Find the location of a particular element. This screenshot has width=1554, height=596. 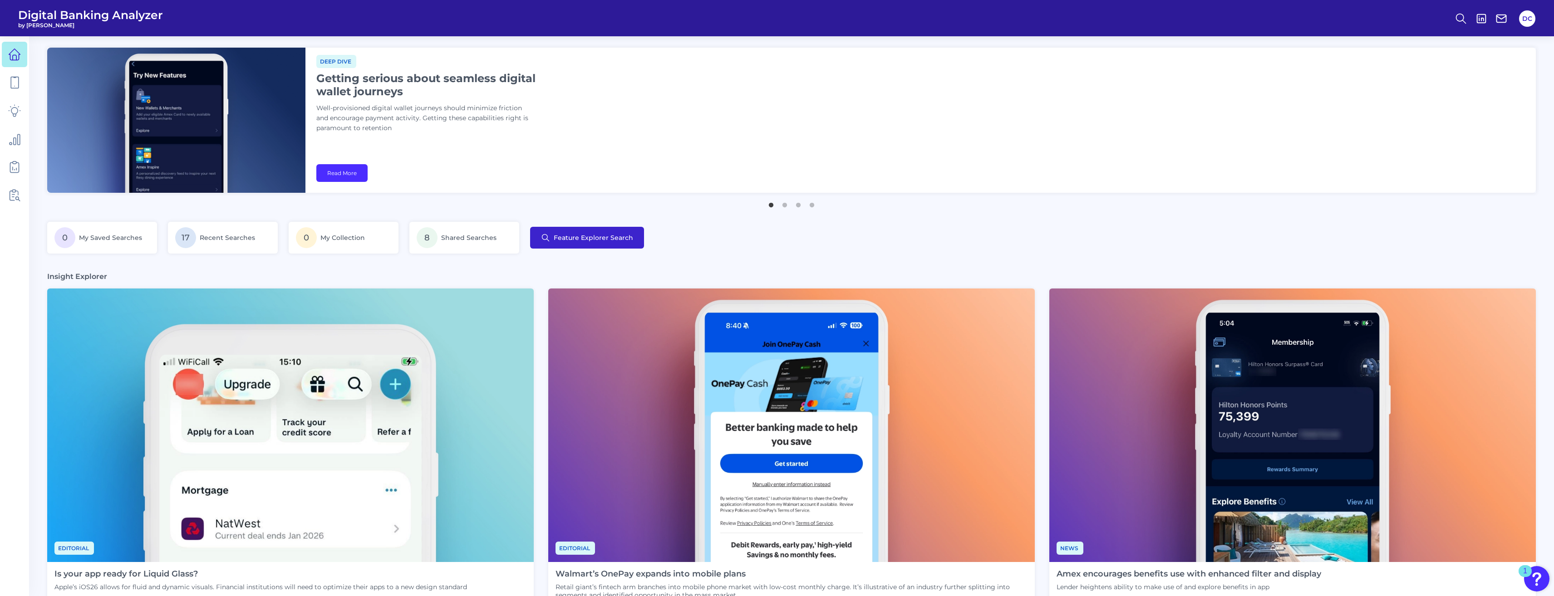

span: Shared Searches is located at coordinates (469, 238).